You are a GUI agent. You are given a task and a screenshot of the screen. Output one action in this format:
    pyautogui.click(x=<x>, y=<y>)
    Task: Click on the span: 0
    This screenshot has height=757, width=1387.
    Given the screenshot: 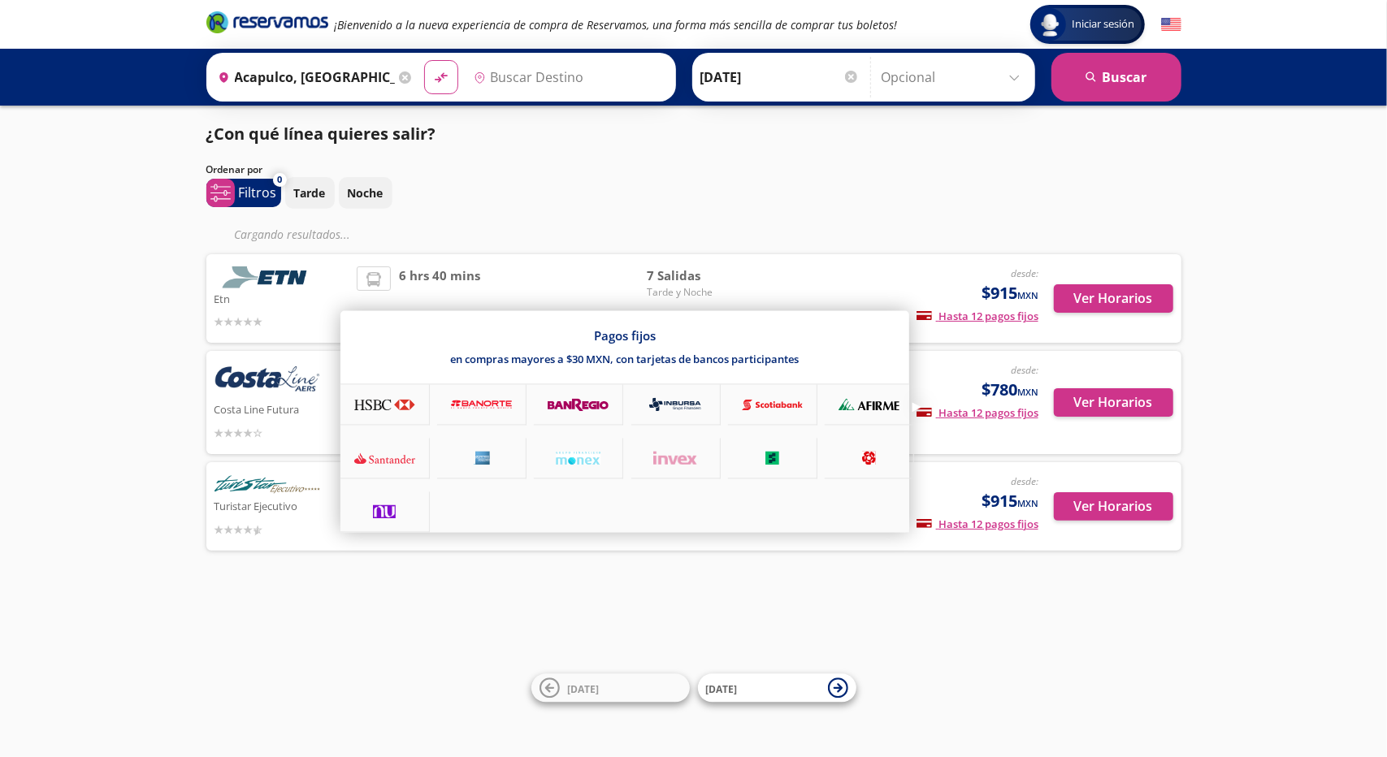 What is the action you would take?
    pyautogui.click(x=279, y=180)
    